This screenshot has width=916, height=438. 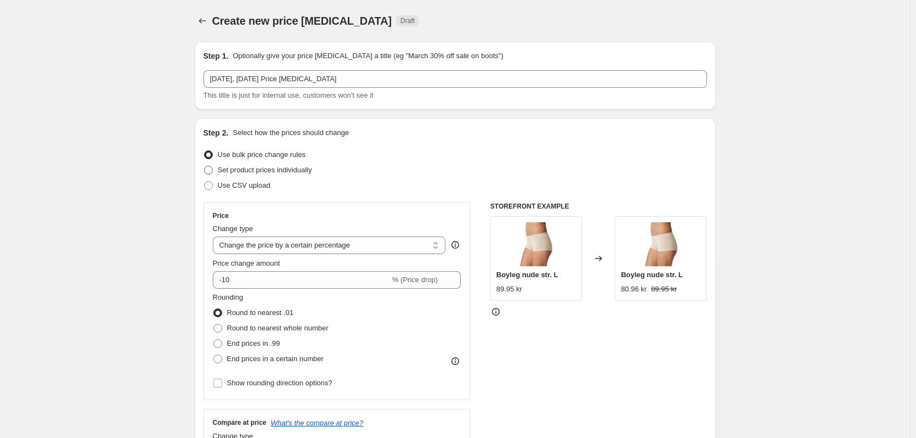 What do you see at coordinates (202, 21) in the screenshot?
I see `button: Price change jobs` at bounding box center [202, 21].